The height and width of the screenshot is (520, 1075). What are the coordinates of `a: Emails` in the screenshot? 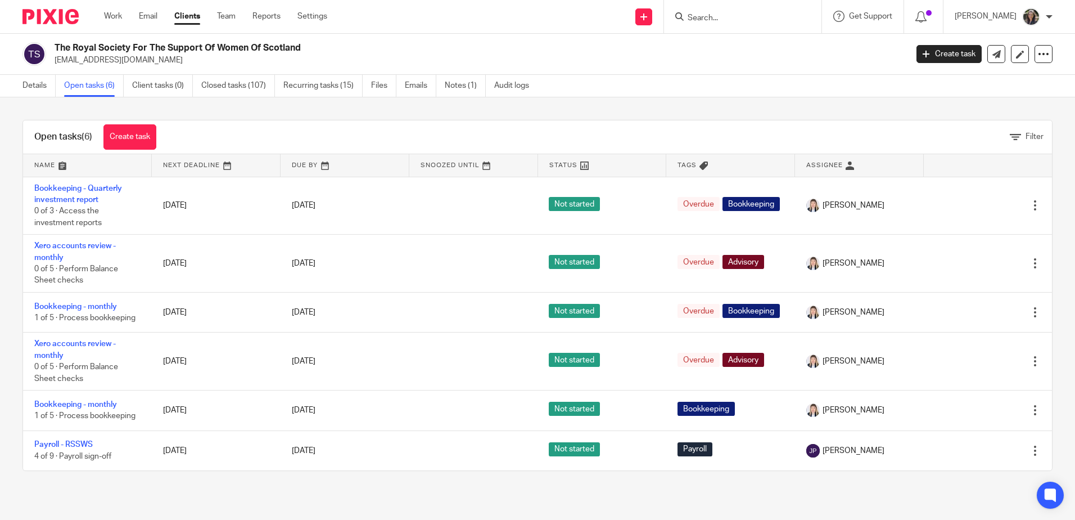 It's located at (421, 85).